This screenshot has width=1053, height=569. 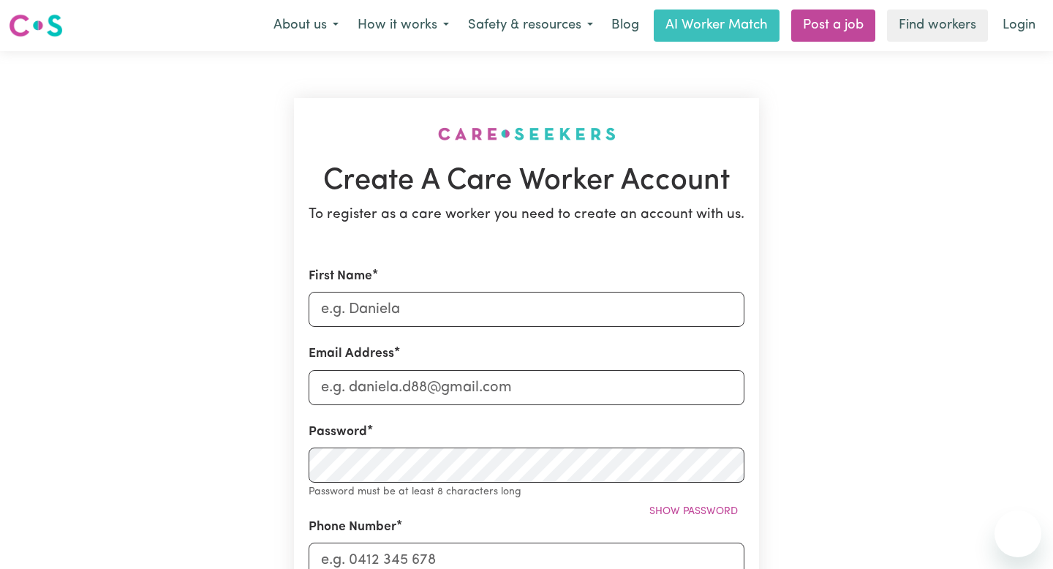 What do you see at coordinates (526, 387) in the screenshot?
I see `input: e.g. daniela.d88@gmail.com` at bounding box center [526, 387].